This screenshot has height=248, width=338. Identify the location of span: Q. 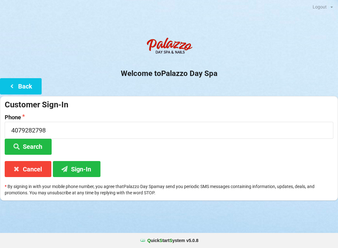
(149, 240).